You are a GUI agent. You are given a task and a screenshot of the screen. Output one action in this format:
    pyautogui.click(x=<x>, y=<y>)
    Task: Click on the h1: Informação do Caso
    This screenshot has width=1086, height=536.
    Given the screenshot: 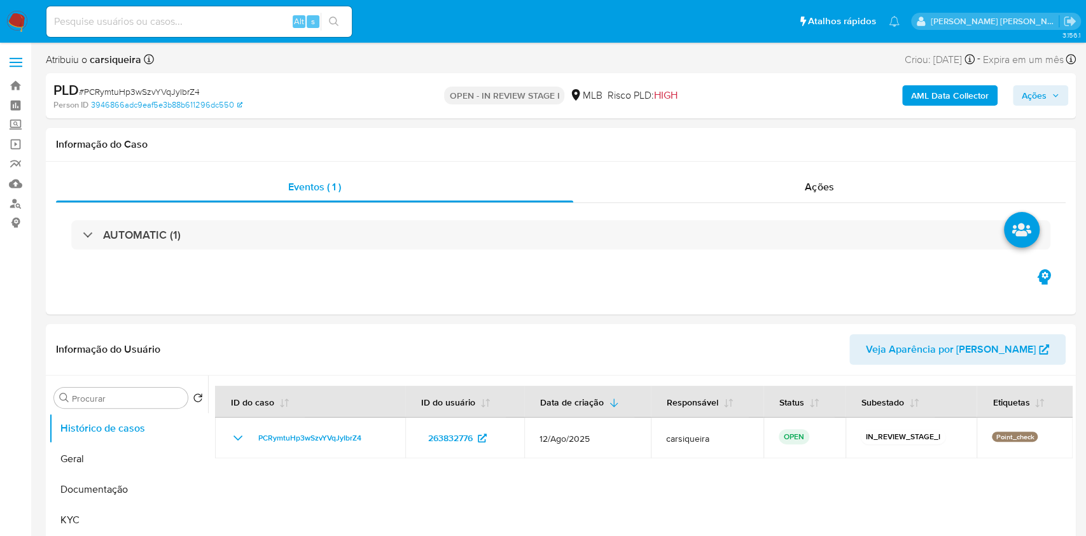 What is the action you would take?
    pyautogui.click(x=560, y=144)
    